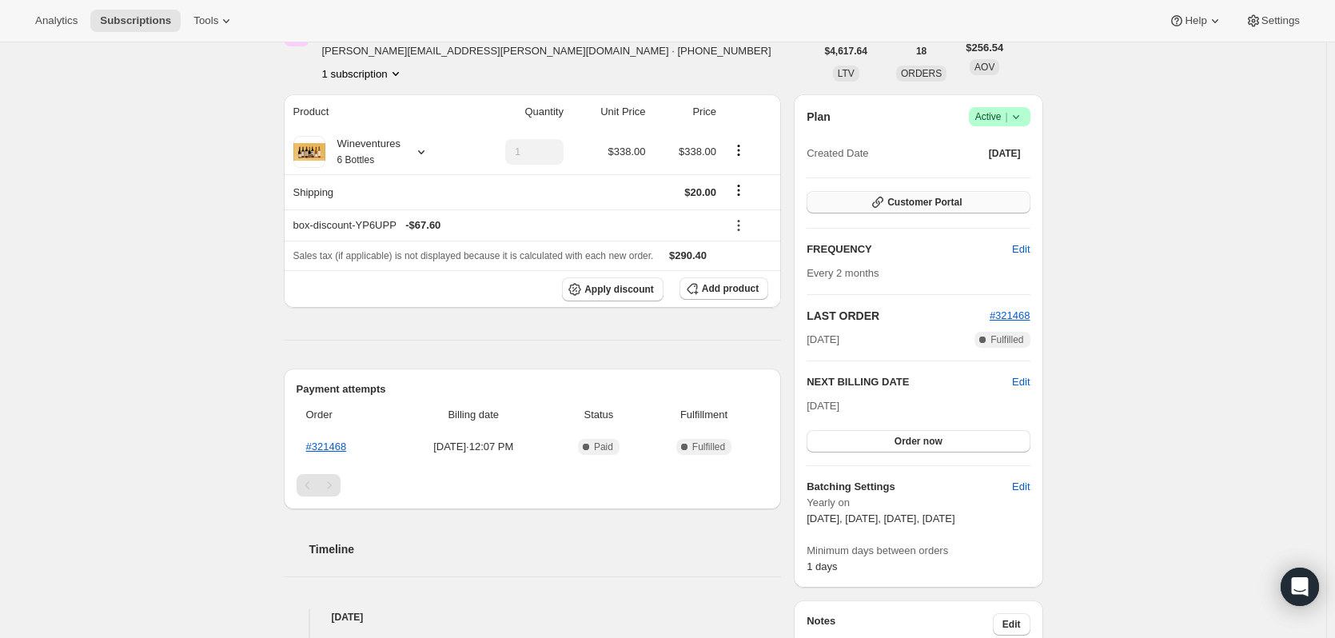 This screenshot has width=1335, height=638. I want to click on button: Shipping actions, so click(738, 190).